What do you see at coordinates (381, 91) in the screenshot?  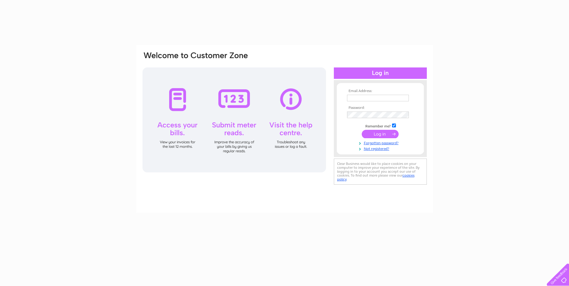 I see `th: Email Address:` at bounding box center [381, 91].